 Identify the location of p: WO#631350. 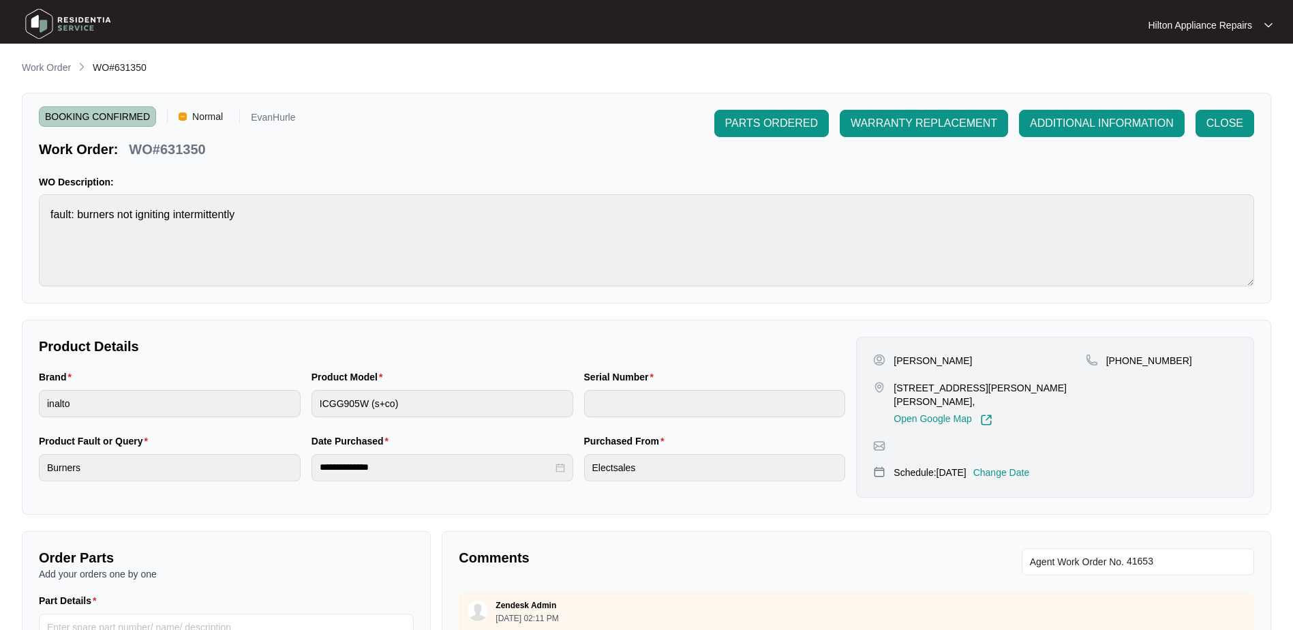
(167, 149).